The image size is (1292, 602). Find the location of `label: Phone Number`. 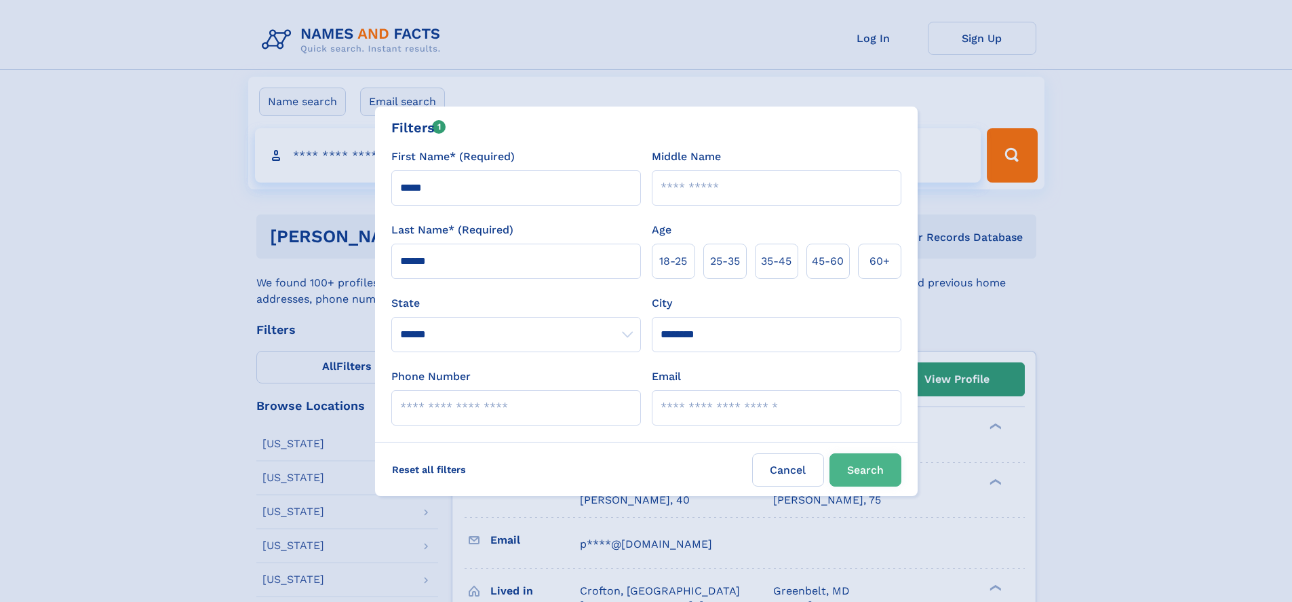

label: Phone Number is located at coordinates (431, 376).